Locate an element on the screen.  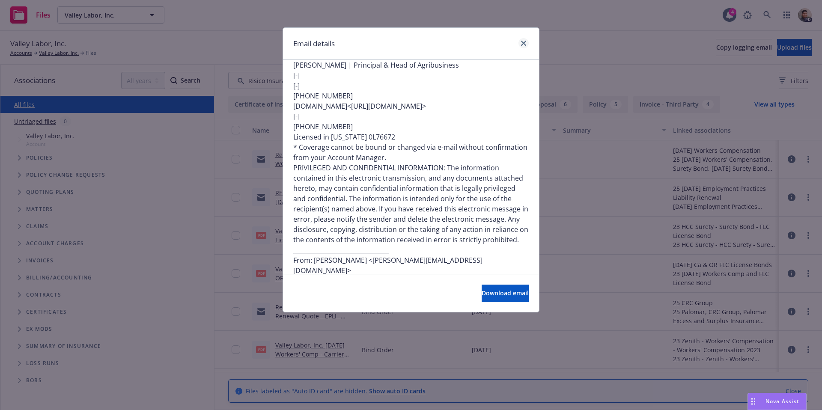
p: PRIVILEGED AND CONFIDENTIAL INFORMATION: The information contained in this electronic transmissio... is located at coordinates (411, 204).